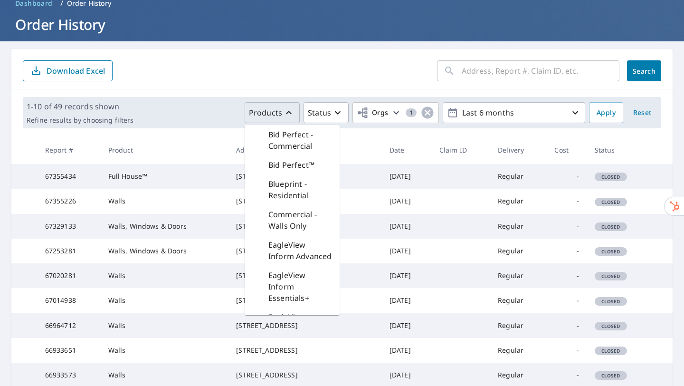 The width and height of the screenshot is (684, 386). I want to click on p: Blueprint - Residential, so click(300, 189).